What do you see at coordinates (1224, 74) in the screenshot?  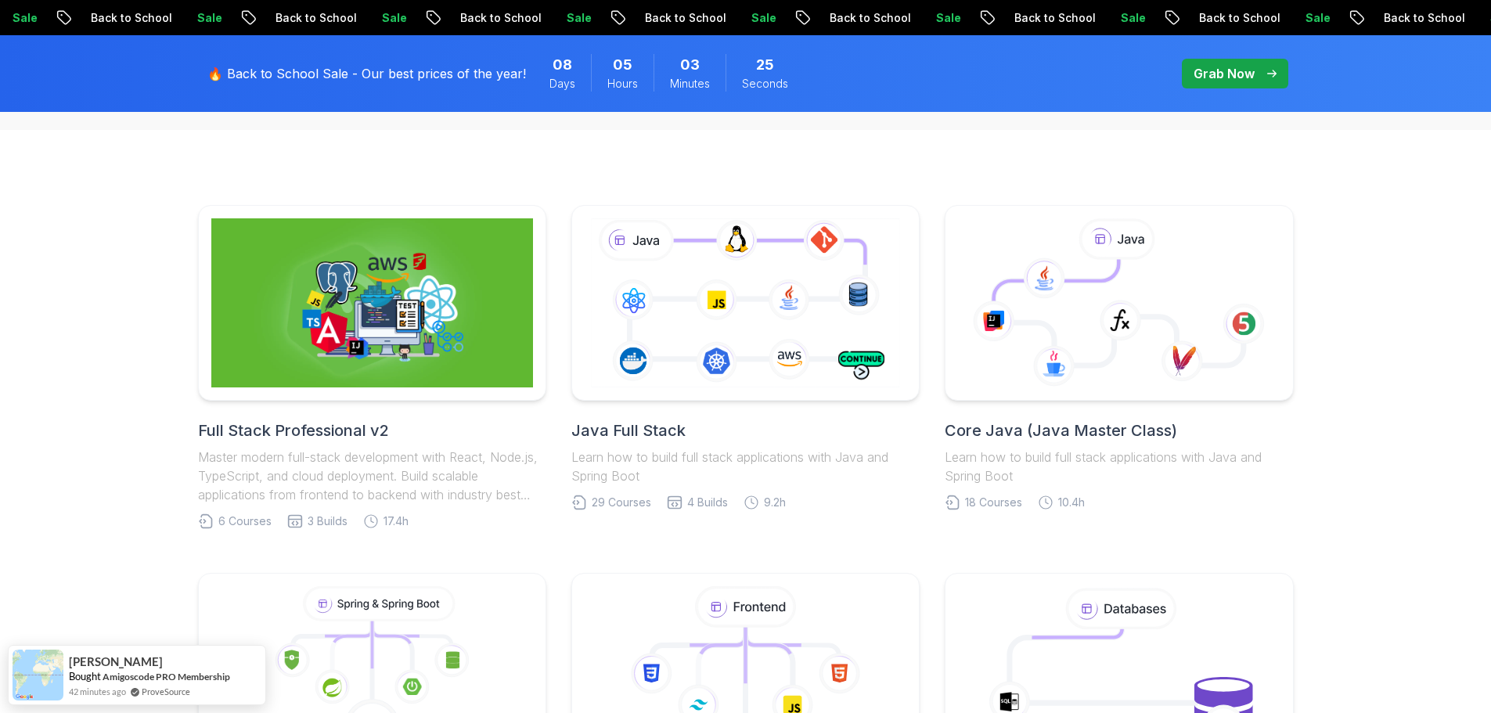 I see `p: Grab Now` at bounding box center [1224, 74].